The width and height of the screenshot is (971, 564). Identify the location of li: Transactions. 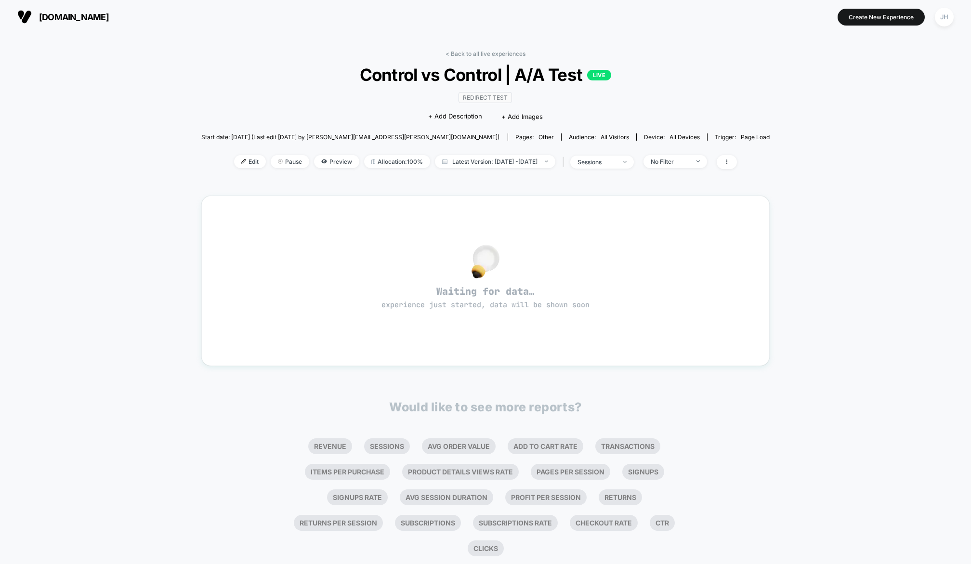
(627, 446).